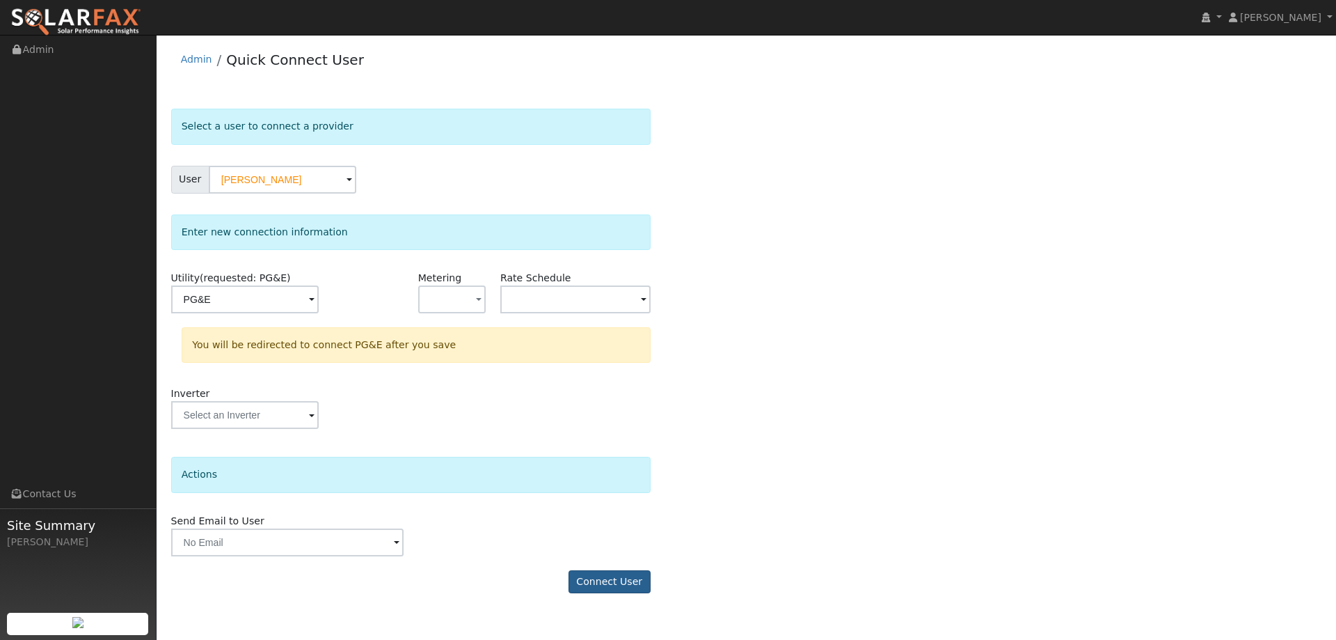 Image resolution: width=1336 pixels, height=640 pixels. Describe the element at coordinates (295, 60) in the screenshot. I see `a: Quick Connect User` at that location.